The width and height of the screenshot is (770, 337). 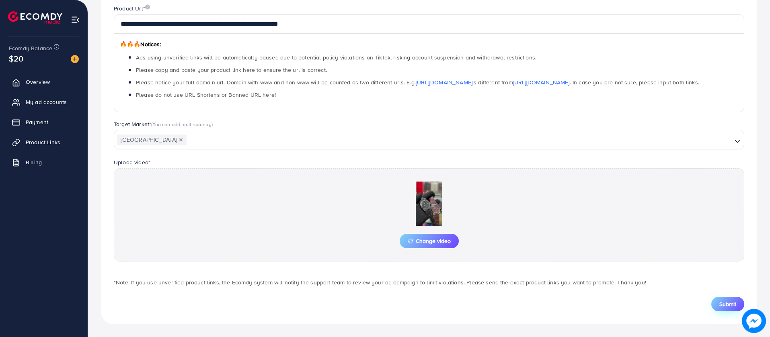 What do you see at coordinates (44, 162) in the screenshot?
I see `a: Billing` at bounding box center [44, 162].